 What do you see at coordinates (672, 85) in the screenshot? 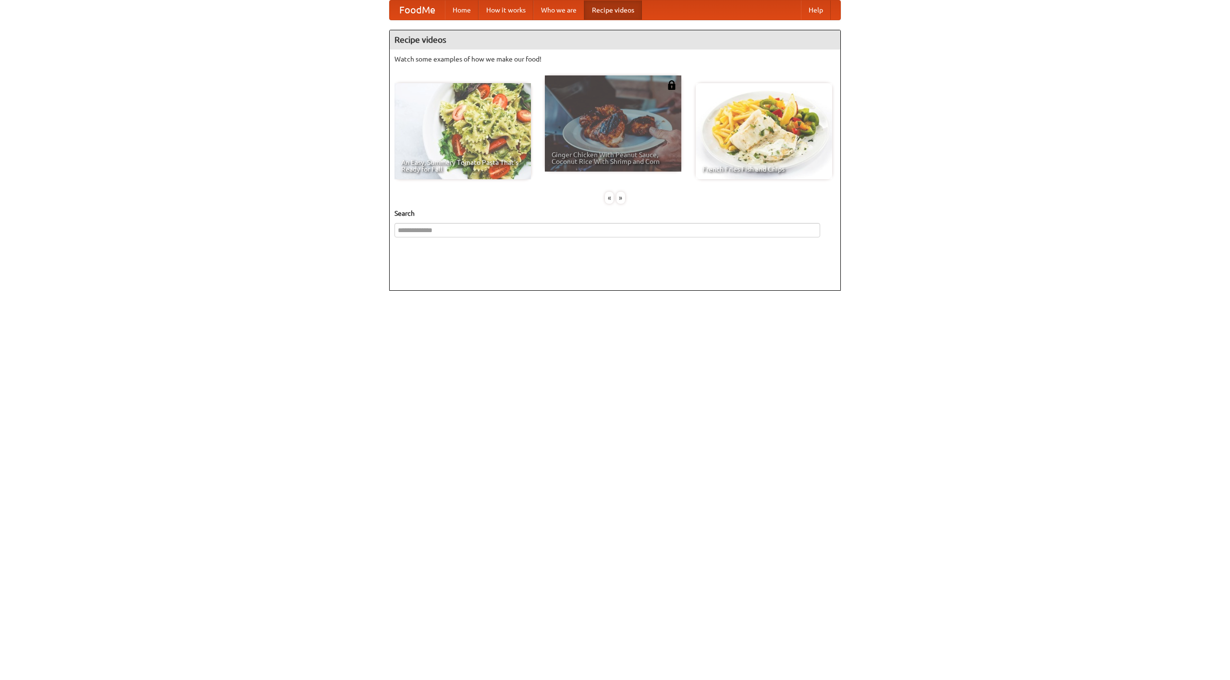
I see `img: 483408.png` at bounding box center [672, 85].